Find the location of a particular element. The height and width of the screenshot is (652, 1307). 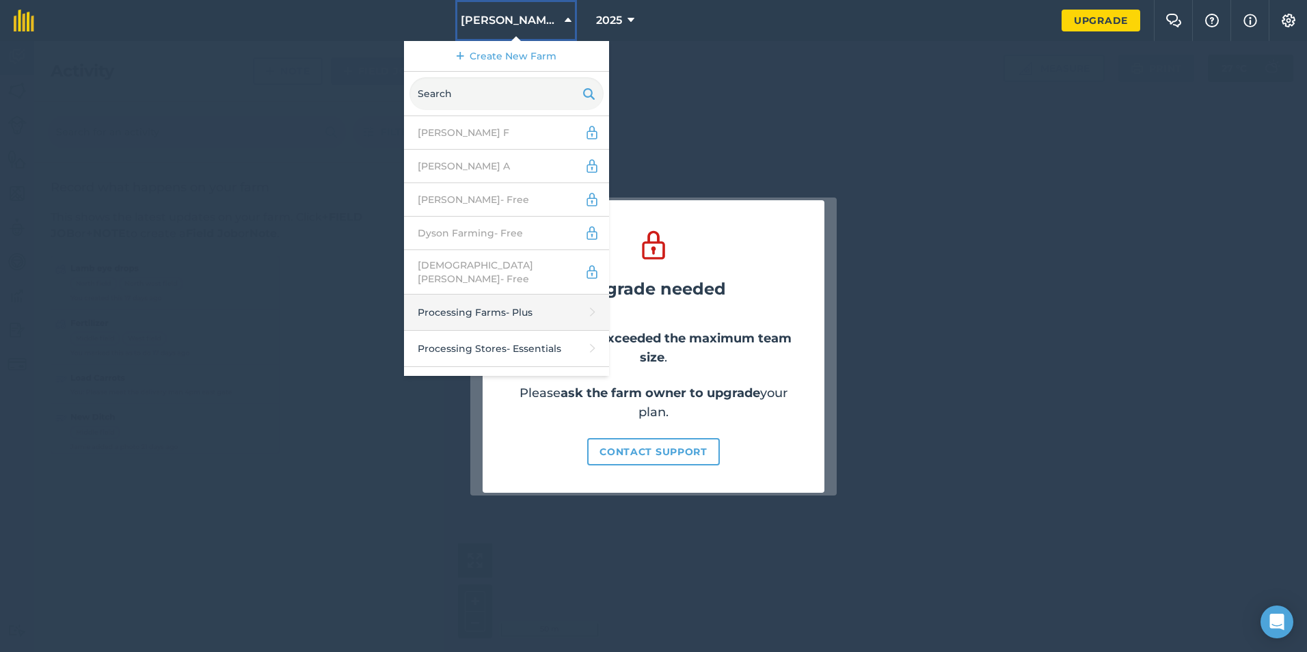

input: Search is located at coordinates (506, 94).